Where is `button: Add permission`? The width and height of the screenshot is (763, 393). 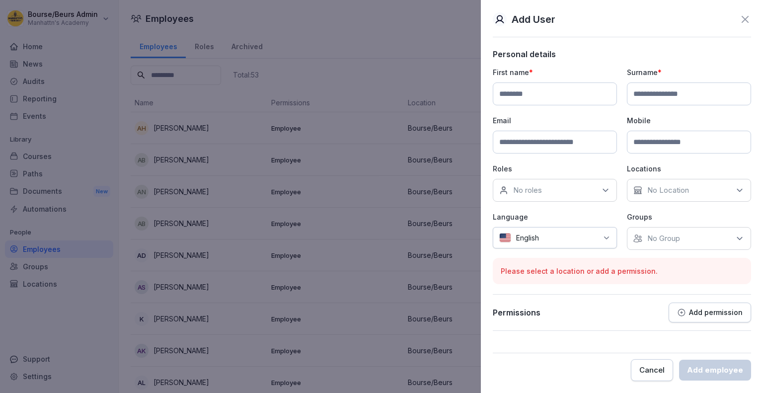 button: Add permission is located at coordinates (710, 313).